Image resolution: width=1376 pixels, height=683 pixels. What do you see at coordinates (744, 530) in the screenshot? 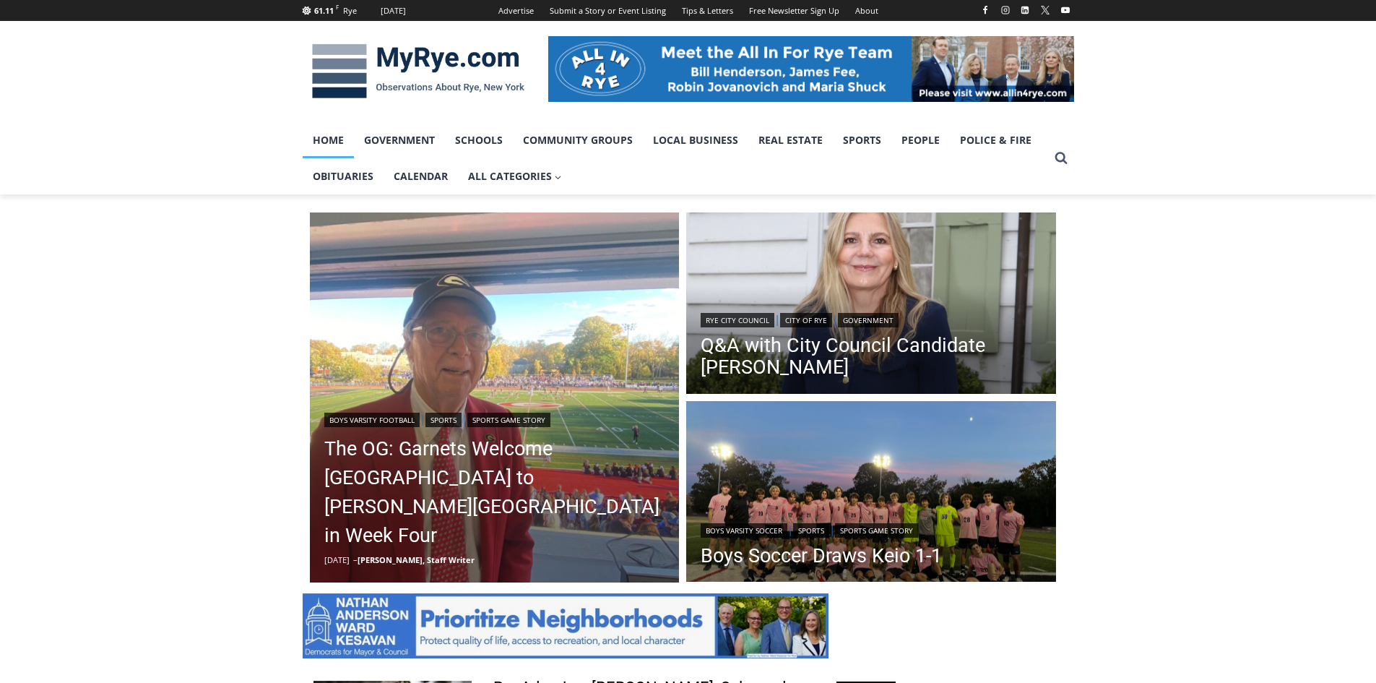
I see `a: Boys Varsity Soccer` at bounding box center [744, 530].